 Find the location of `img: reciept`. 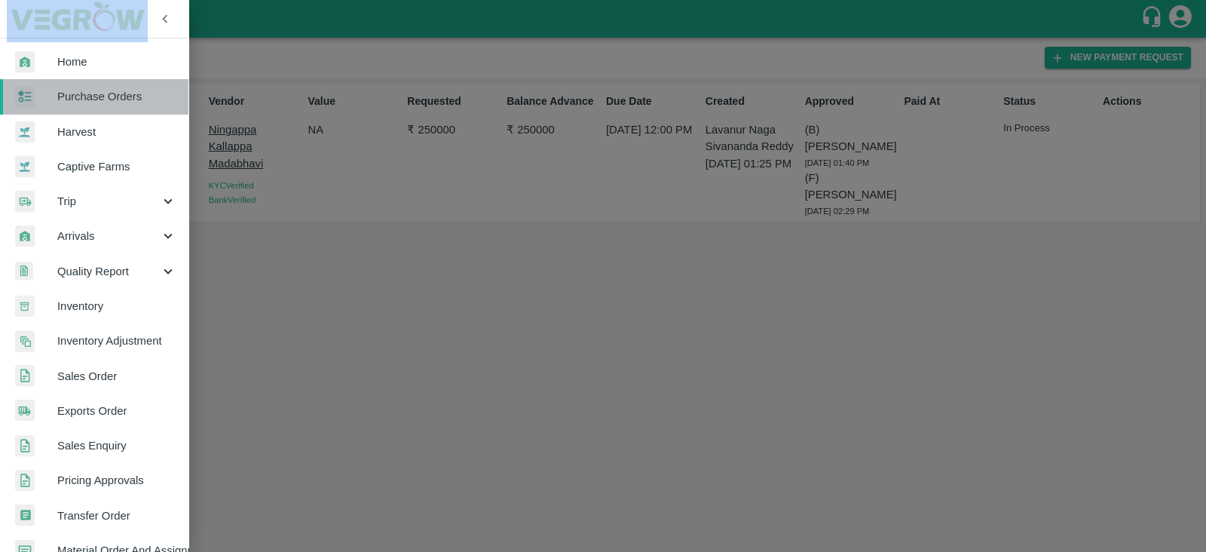

img: reciept is located at coordinates (25, 96).